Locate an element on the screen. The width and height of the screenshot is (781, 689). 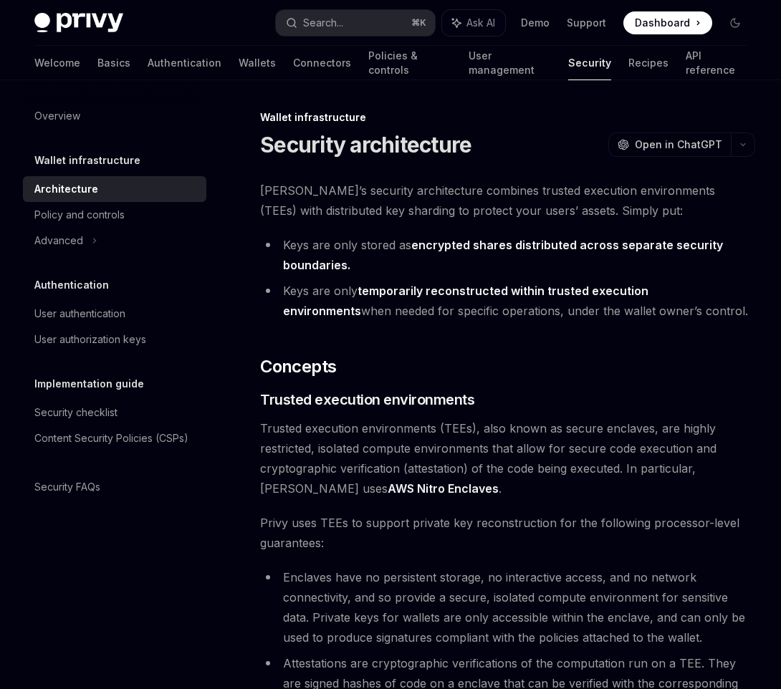
span: Trusted execution environments is located at coordinates (367, 400).